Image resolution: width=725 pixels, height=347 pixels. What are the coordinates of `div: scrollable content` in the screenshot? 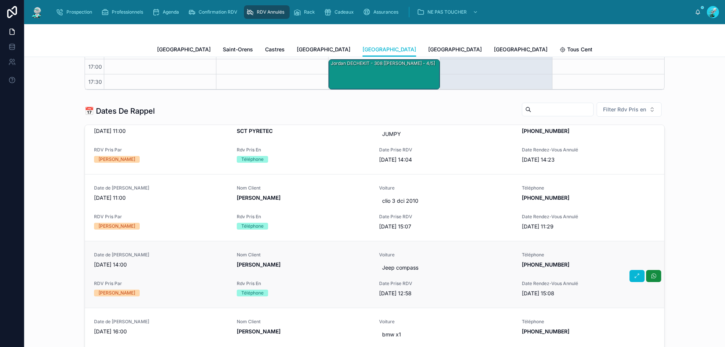 It's located at (372, 12).